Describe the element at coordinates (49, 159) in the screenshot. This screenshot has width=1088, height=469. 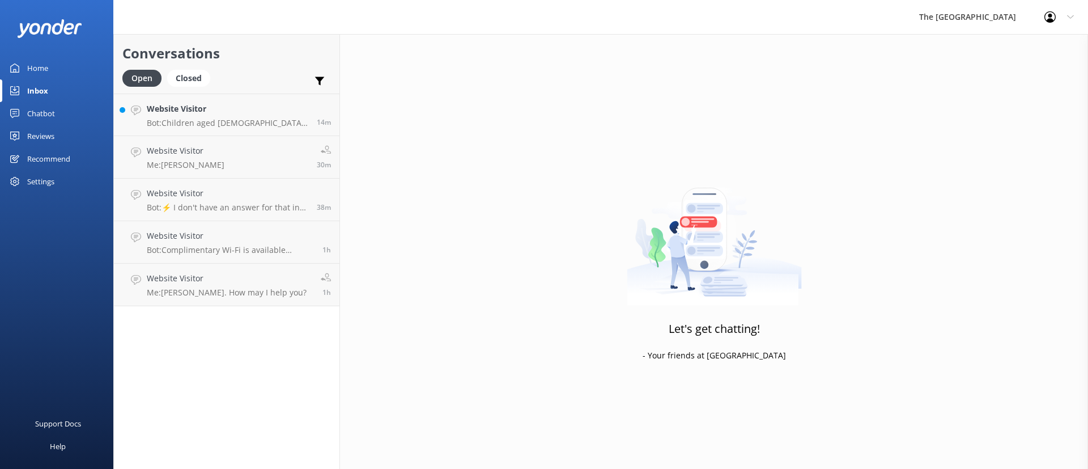
I see `div: Recommend` at that location.